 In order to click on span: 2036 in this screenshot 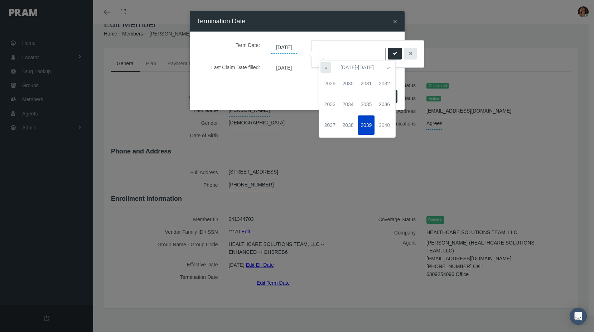, I will do `click(384, 104)`.